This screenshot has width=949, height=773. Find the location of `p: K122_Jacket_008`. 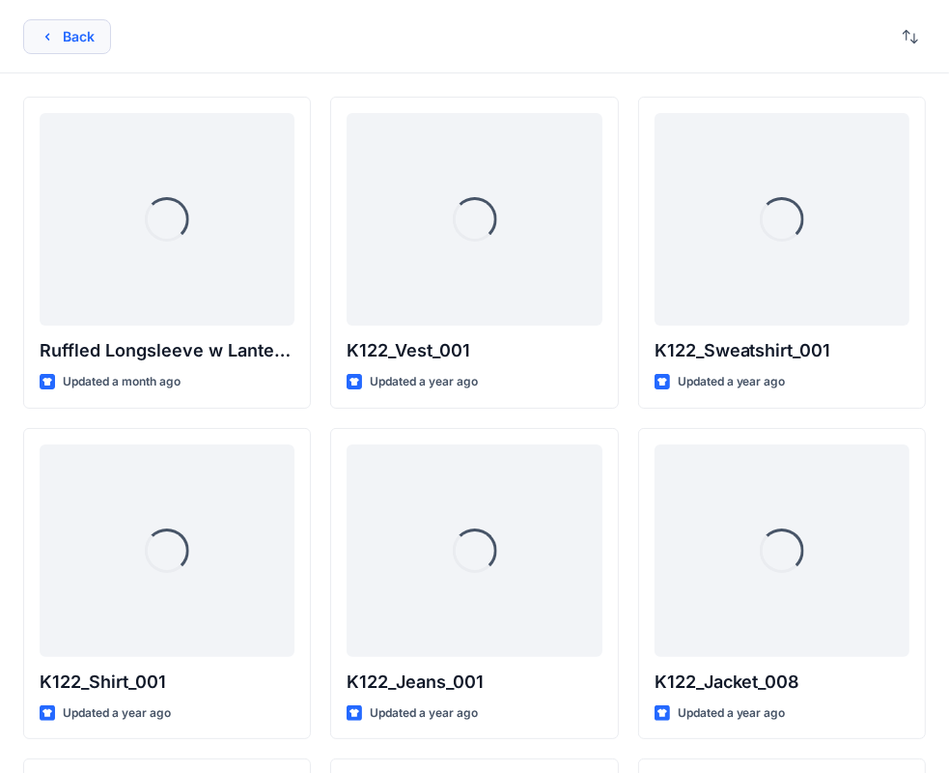

p: K122_Jacket_008 is located at coordinates (782, 682).